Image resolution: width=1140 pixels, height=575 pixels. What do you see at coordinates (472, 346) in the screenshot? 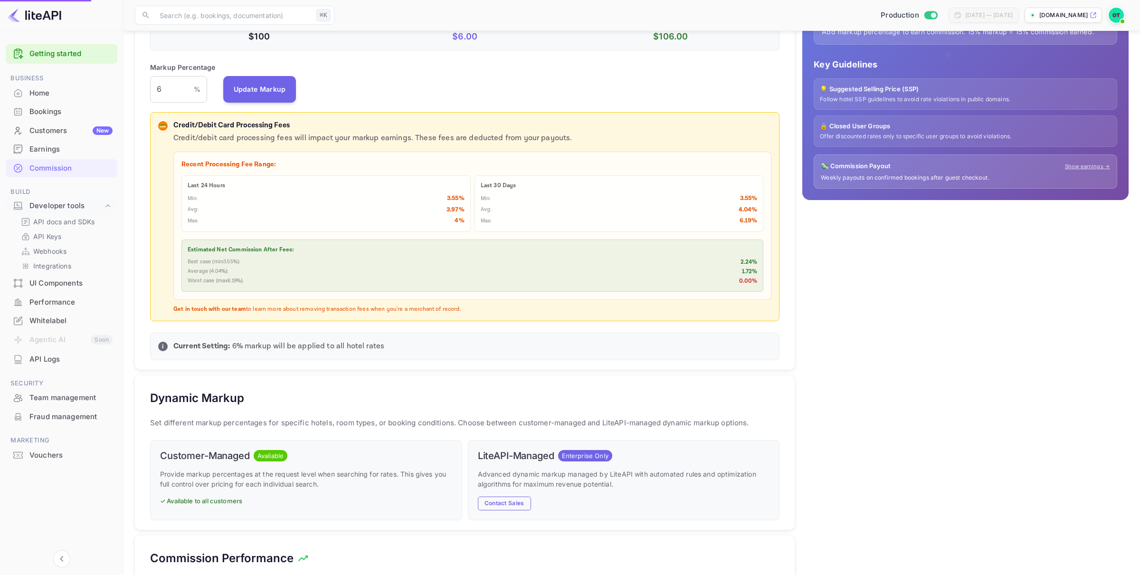
I see `p: 6 % markup will be applied to all hotel rates` at bounding box center [472, 346].